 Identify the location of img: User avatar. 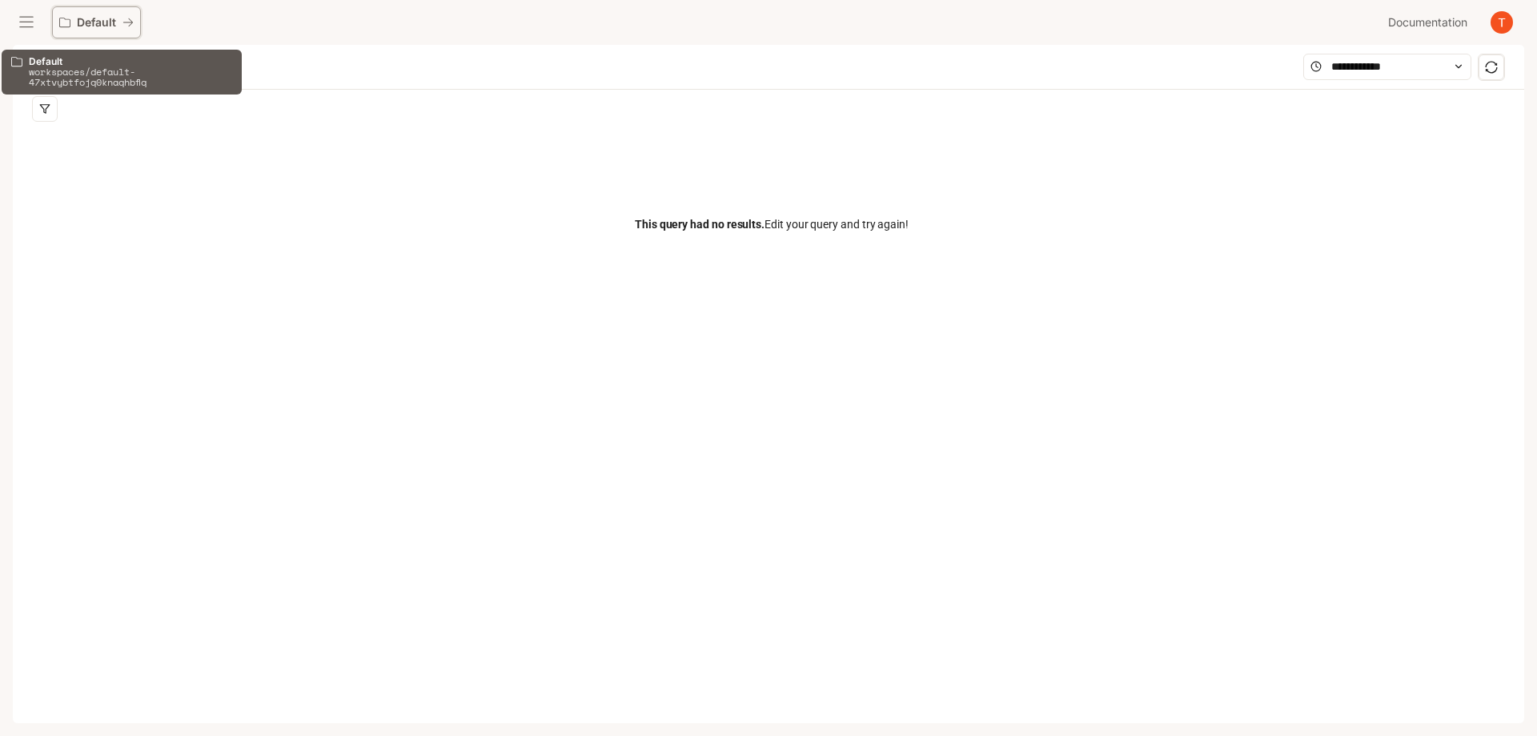
(1501, 22).